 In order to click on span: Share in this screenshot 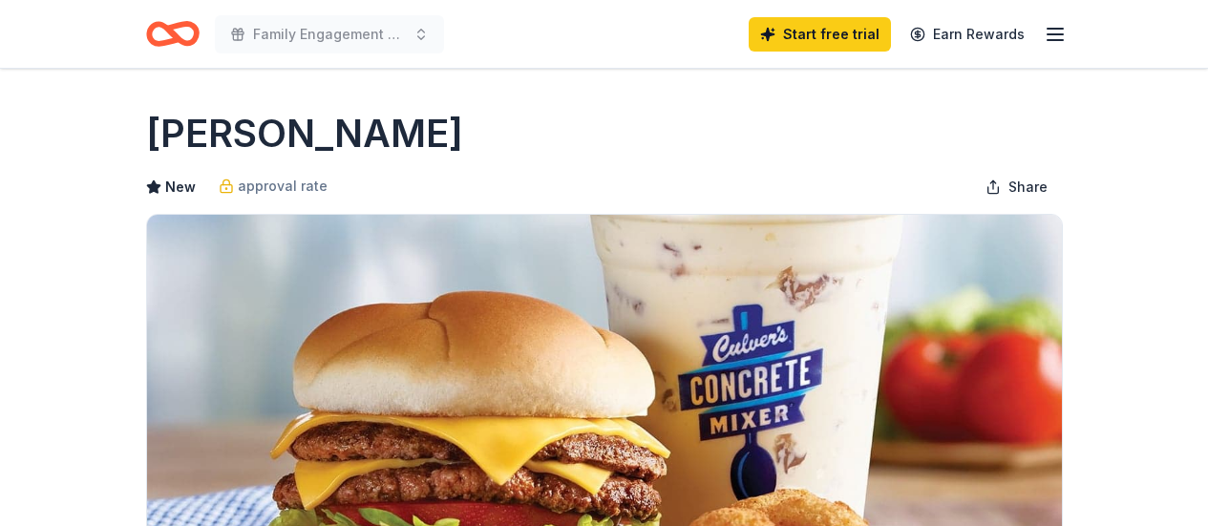, I will do `click(1028, 187)`.